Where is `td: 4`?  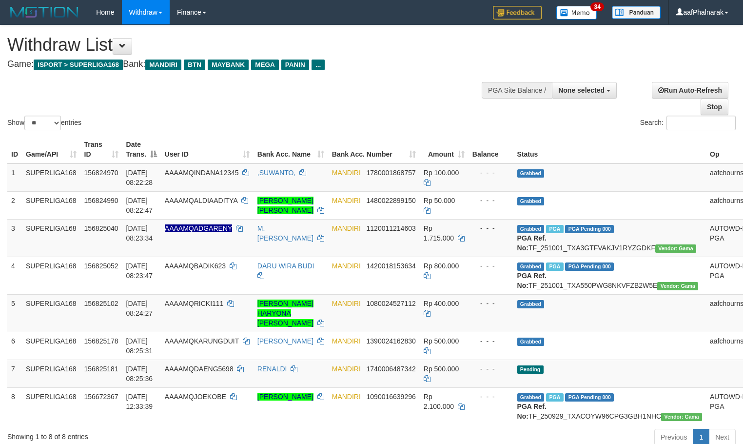 td: 4 is located at coordinates (15, 275).